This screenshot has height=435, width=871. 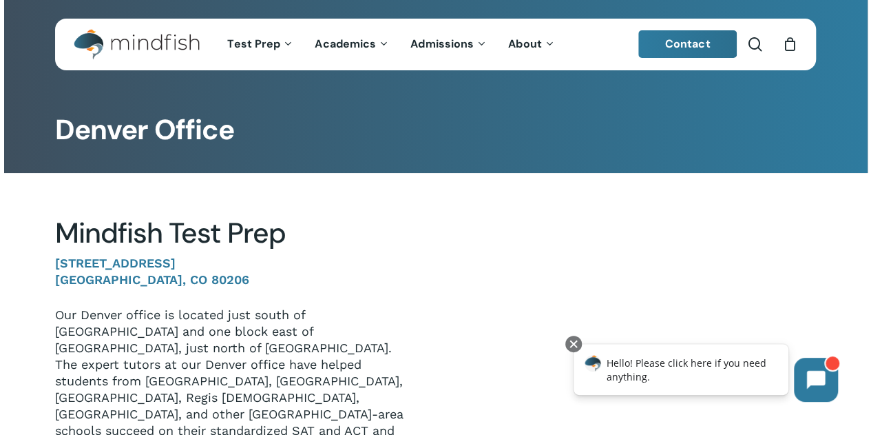 What do you see at coordinates (525, 43) in the screenshot?
I see `span: About` at bounding box center [525, 43].